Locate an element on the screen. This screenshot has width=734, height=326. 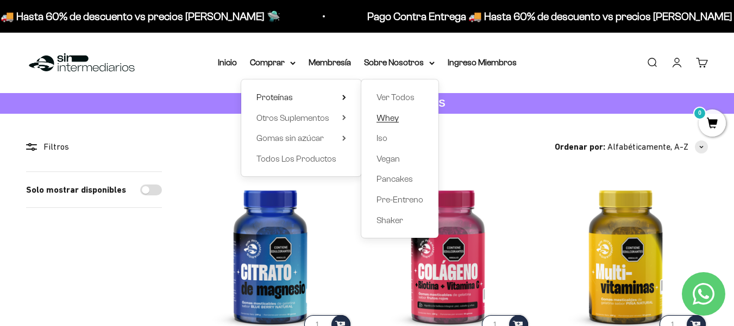
span: Pancakes is located at coordinates (395, 178).